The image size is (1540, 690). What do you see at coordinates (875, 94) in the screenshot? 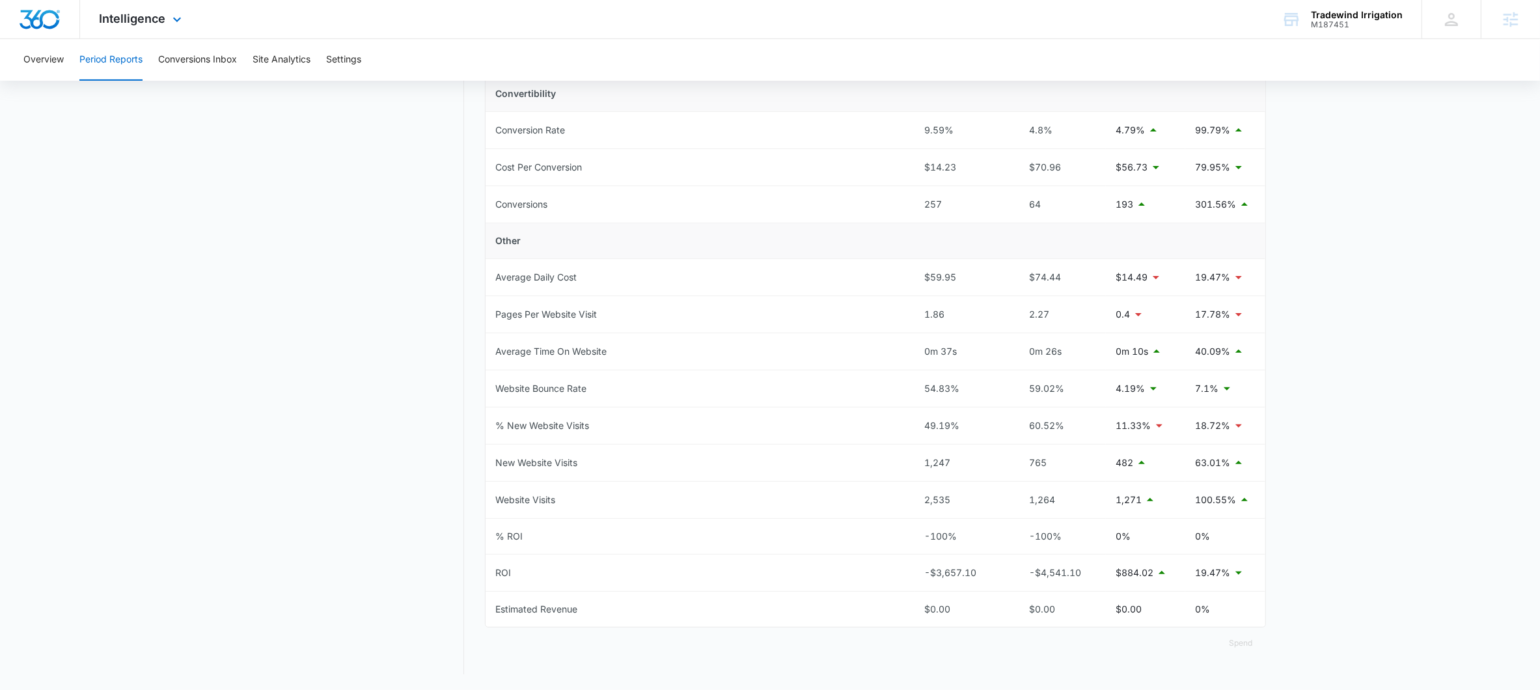
I see `td: Convertibility` at bounding box center [875, 94].